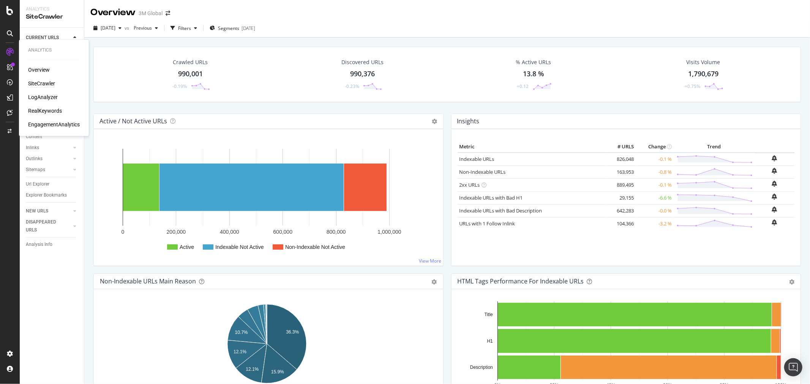 This screenshot has width=810, height=384. What do you see at coordinates (46, 195) in the screenshot?
I see `div: Explorer Bookmarks` at bounding box center [46, 195].